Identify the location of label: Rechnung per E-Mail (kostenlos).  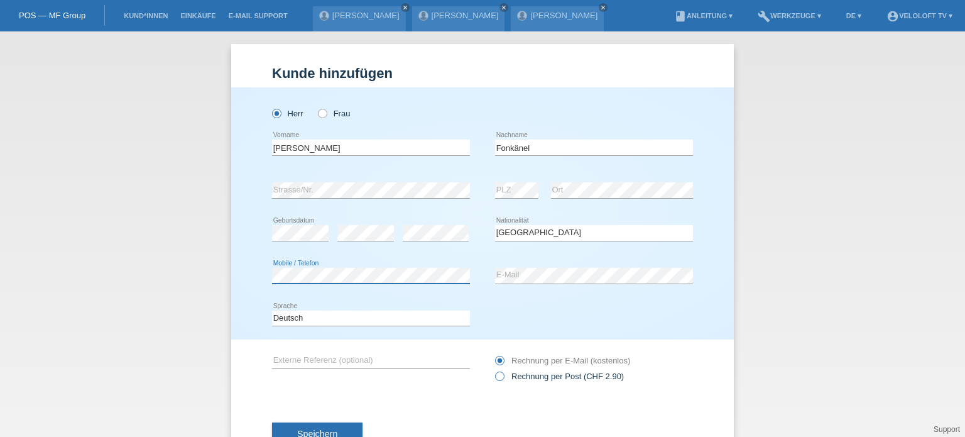
(562, 360).